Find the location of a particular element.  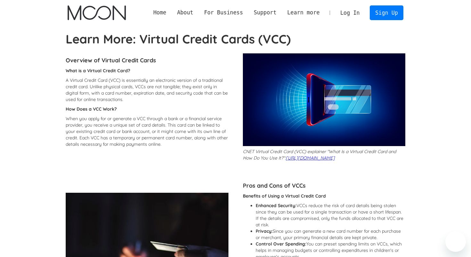

a: Log In is located at coordinates (350, 13).